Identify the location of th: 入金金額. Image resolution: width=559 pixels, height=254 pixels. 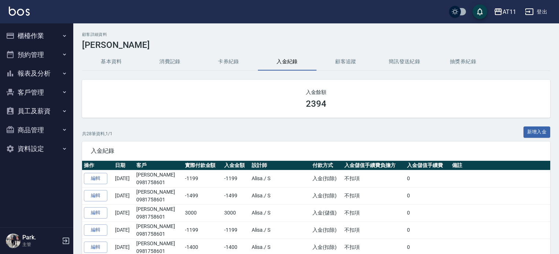
(236, 166).